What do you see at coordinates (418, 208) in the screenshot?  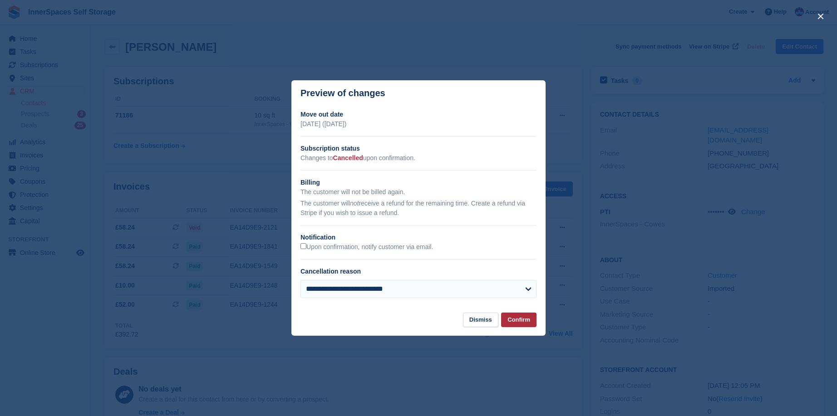 I see `p: The customer will receive a refund for the remaining time. Create a refund via Stripe if you wish...` at bounding box center [418, 208].